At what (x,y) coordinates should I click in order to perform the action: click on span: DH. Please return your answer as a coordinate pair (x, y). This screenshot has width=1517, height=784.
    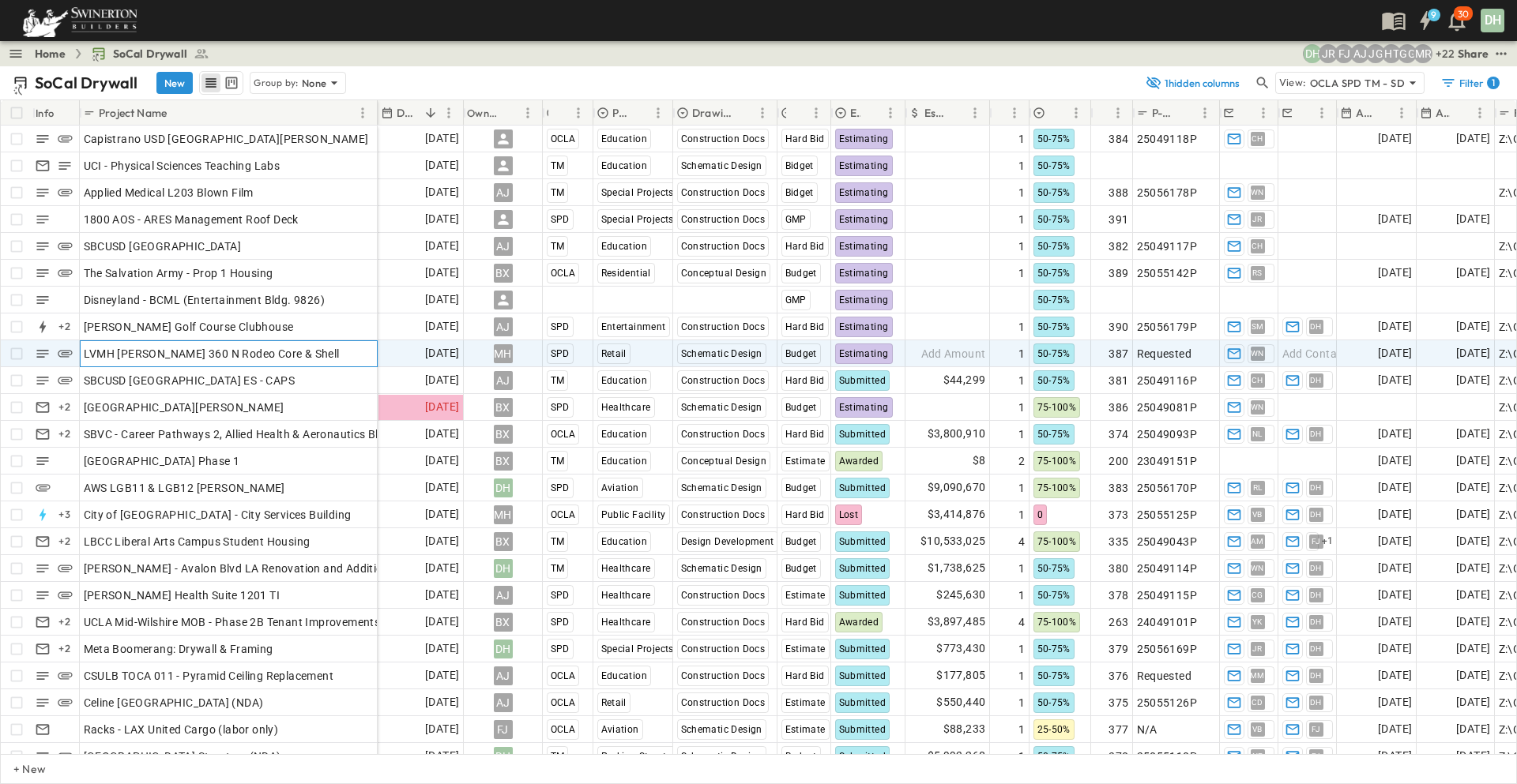
    Looking at the image, I should click on (1315, 433).